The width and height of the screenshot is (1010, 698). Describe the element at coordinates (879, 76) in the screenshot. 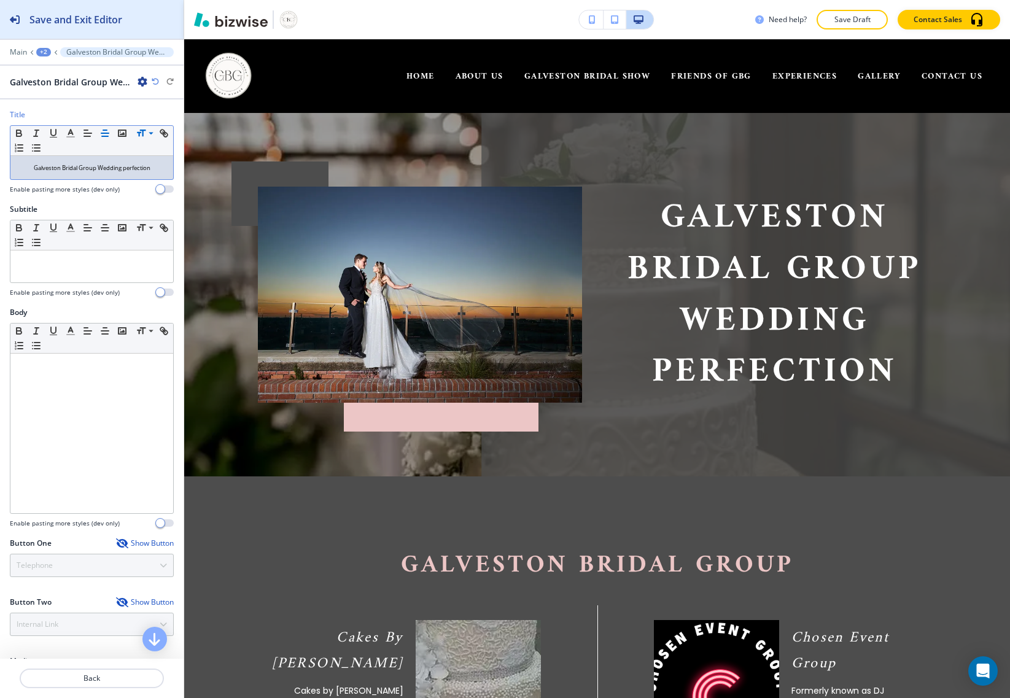

I see `span: GALLERY` at that location.